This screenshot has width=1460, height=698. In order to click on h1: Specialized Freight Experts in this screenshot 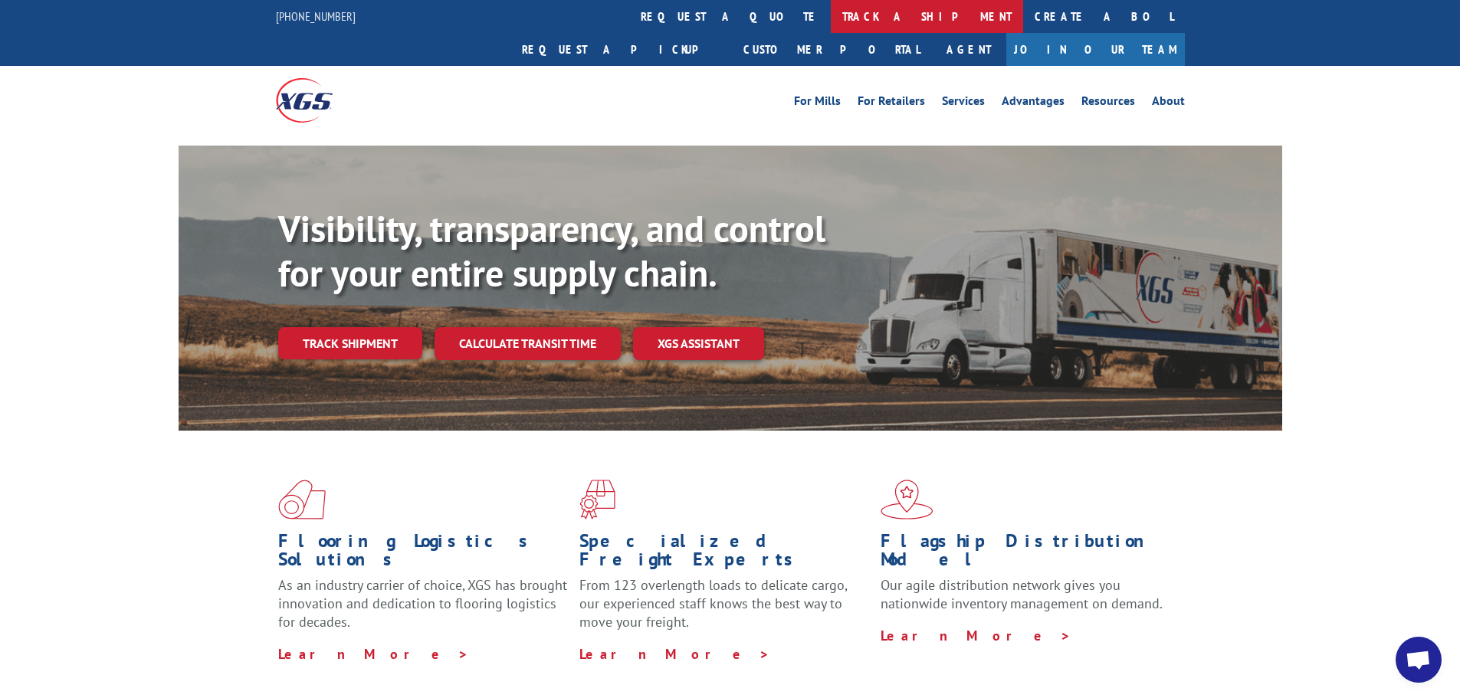, I will do `click(724, 554)`.